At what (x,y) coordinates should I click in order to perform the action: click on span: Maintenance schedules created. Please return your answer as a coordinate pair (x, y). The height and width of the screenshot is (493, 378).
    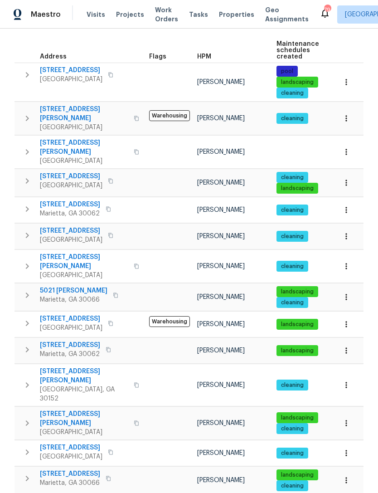
    Looking at the image, I should click on (298, 50).